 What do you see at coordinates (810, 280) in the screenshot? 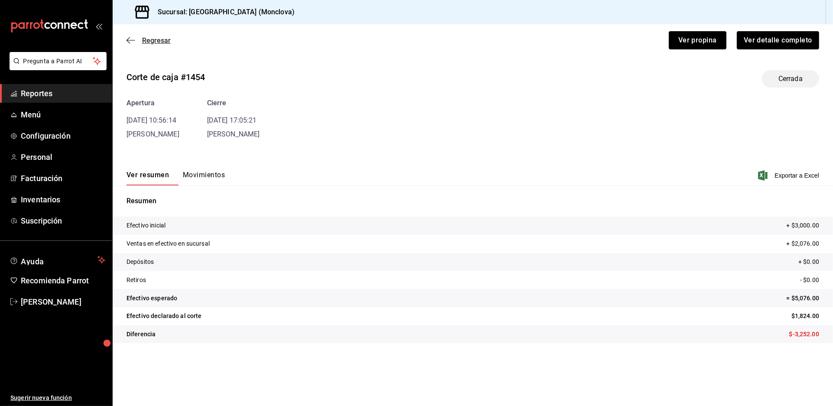
I see `p: - $0.00` at bounding box center [810, 280].